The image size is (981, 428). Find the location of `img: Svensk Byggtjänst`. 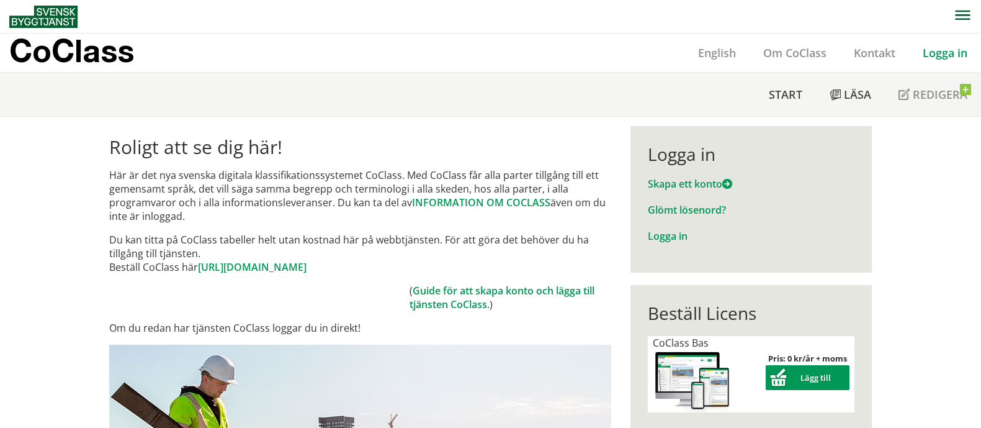

img: Svensk Byggtjänst is located at coordinates (43, 17).